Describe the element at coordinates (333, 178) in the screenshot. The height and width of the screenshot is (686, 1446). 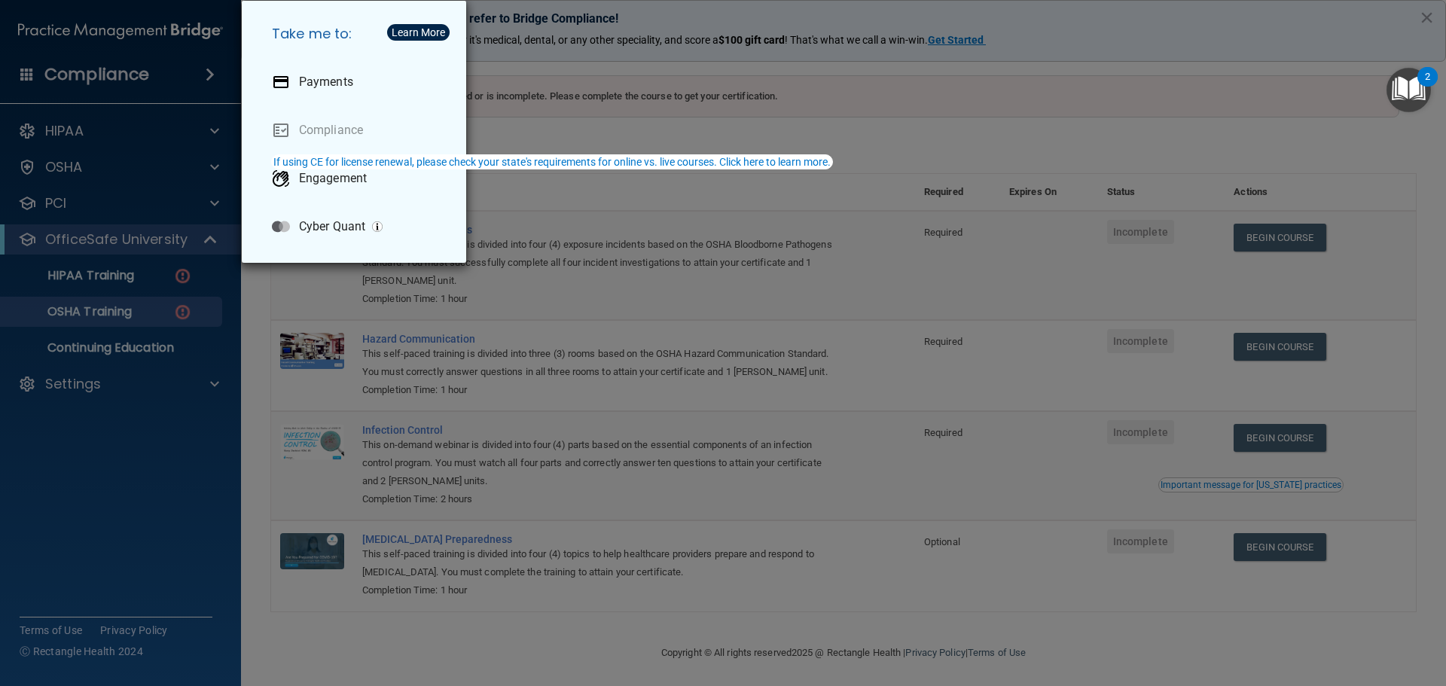
I see `p: Engagement` at that location.